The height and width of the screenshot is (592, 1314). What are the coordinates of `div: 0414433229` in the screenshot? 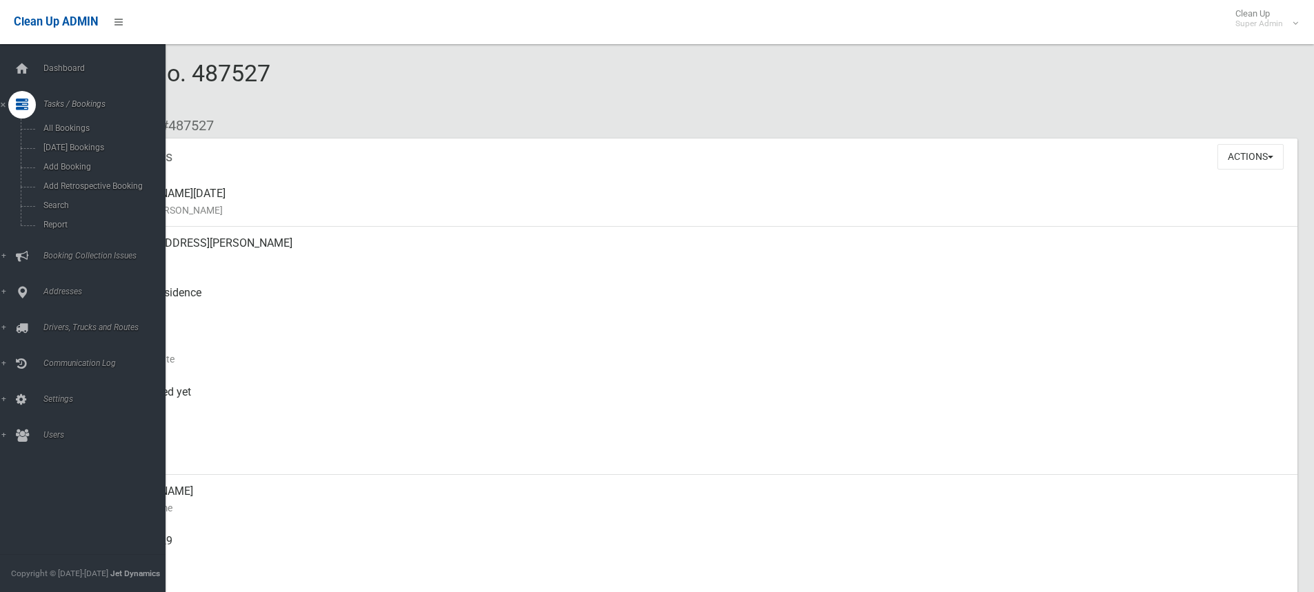 It's located at (698, 550).